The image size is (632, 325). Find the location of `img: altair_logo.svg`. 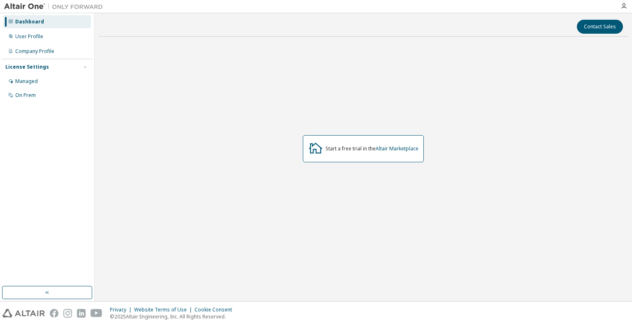

img: altair_logo.svg is located at coordinates (23, 314).